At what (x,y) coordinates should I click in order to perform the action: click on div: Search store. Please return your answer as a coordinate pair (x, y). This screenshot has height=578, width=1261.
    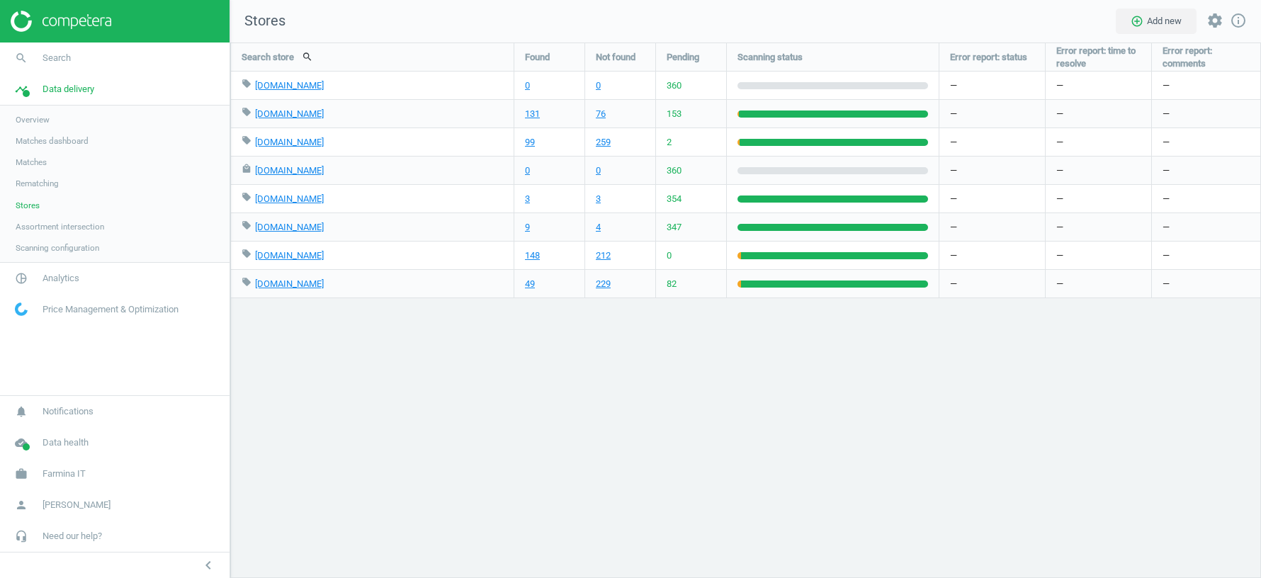
    Looking at the image, I should click on (372, 57).